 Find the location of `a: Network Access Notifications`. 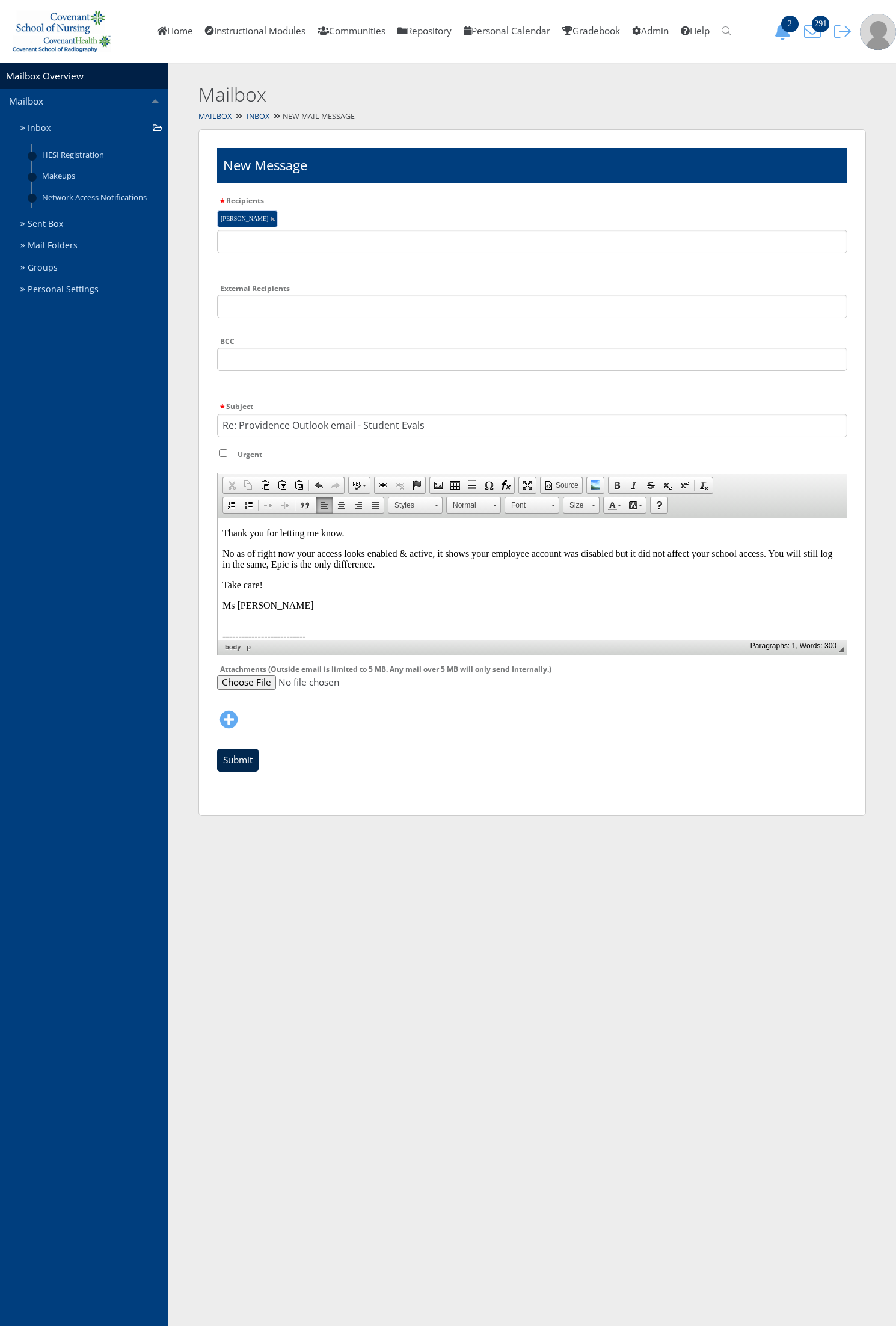

a: Network Access Notifications is located at coordinates (100, 197).